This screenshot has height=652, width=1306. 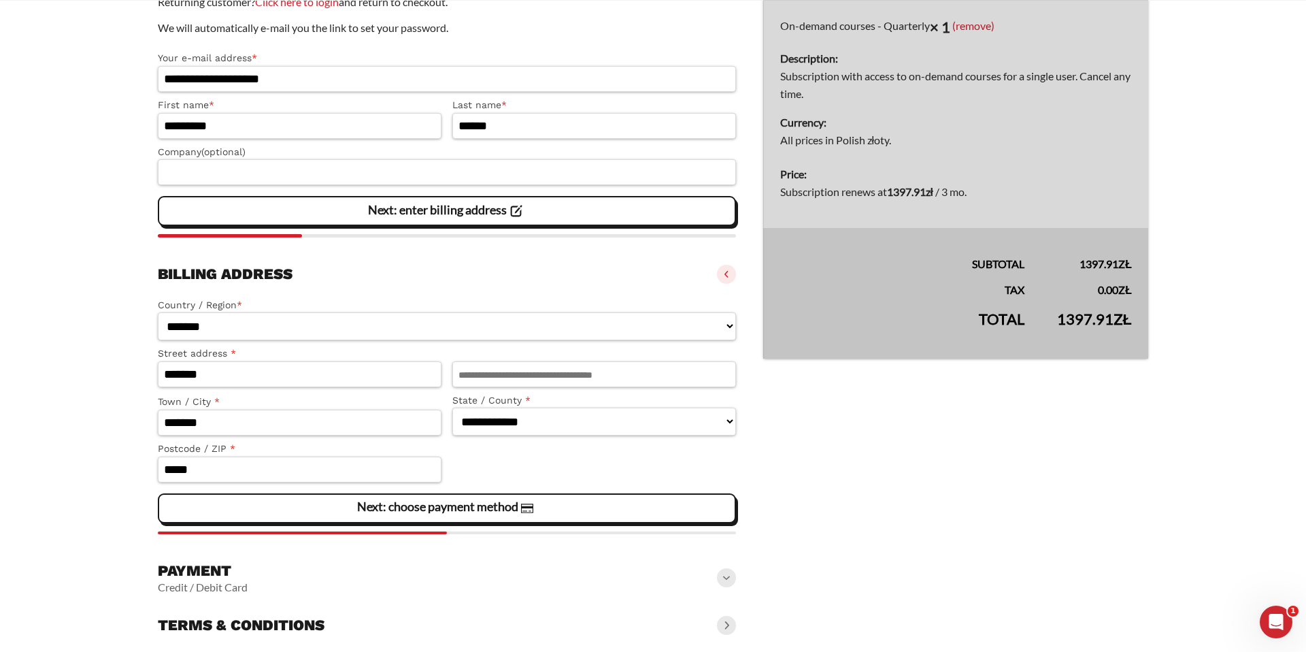 What do you see at coordinates (299, 105) in the screenshot?
I see `label: First name` at bounding box center [299, 105].